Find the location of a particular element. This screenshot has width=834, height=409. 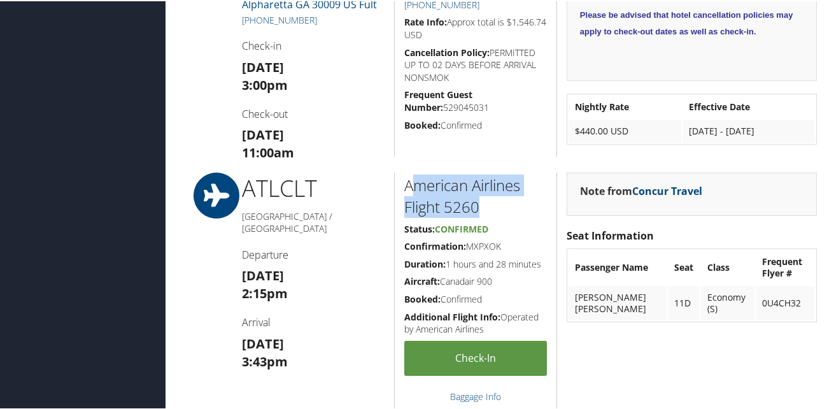

h5: MXPXOK is located at coordinates (475, 245).